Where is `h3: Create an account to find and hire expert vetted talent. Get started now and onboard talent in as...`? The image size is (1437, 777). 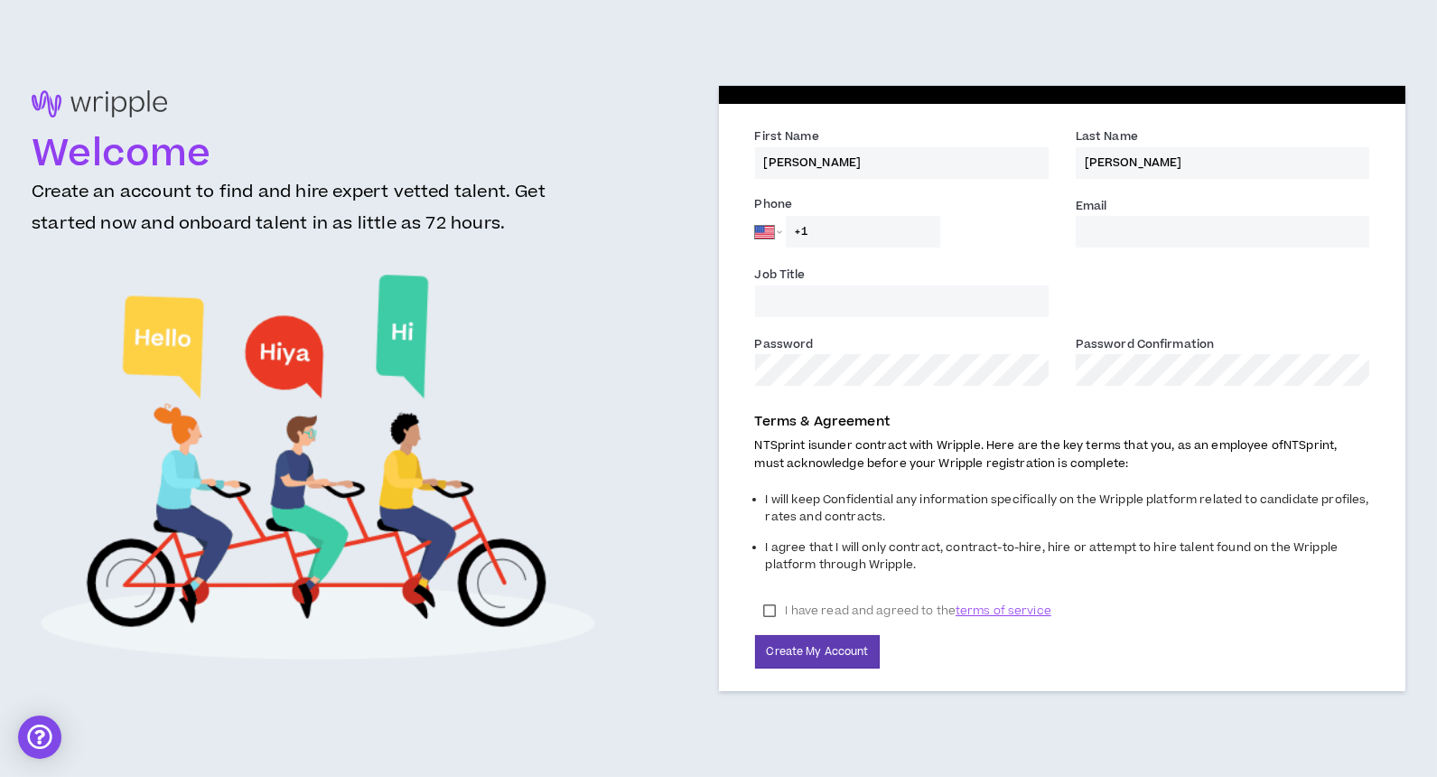
h3: Create an account to find and hire expert vetted talent. Get started now and onboard talent in as... is located at coordinates (318, 215).